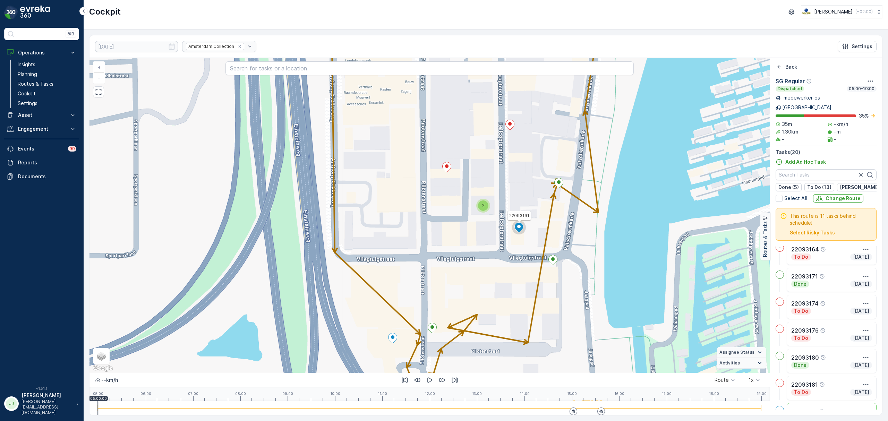  Describe the element at coordinates (98, 394) in the screenshot. I see `p: 05:00` at that location.